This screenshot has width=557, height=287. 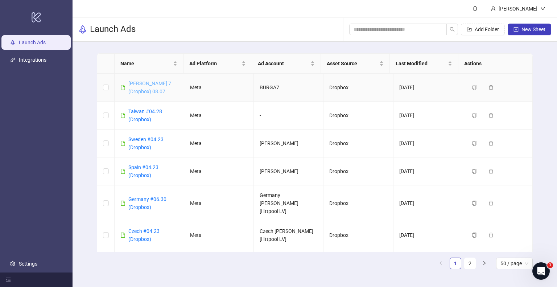 What do you see at coordinates (146, 143) in the screenshot?
I see `a: Sweden #04.23 (Dropbox)` at bounding box center [146, 143].